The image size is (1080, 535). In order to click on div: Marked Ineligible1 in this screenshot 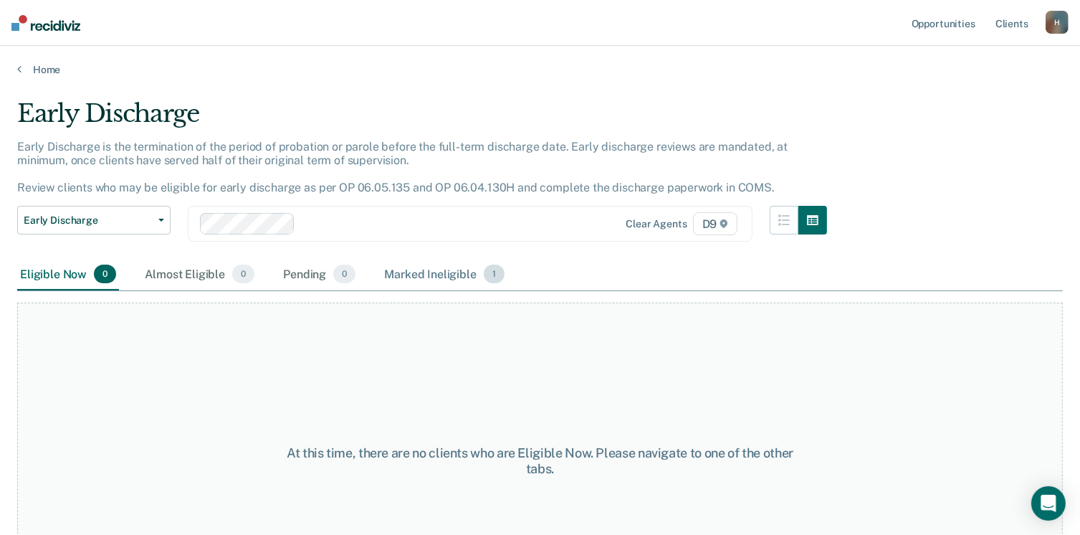, I will do `click(444, 275)`.